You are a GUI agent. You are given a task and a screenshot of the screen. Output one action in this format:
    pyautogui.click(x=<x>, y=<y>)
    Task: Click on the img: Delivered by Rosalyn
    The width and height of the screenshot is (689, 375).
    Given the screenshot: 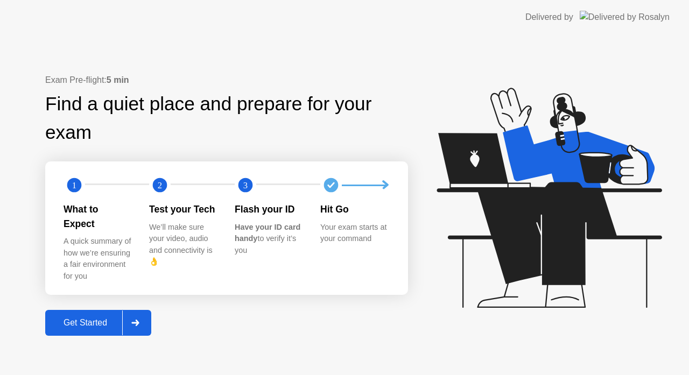 What is the action you would take?
    pyautogui.click(x=625, y=17)
    